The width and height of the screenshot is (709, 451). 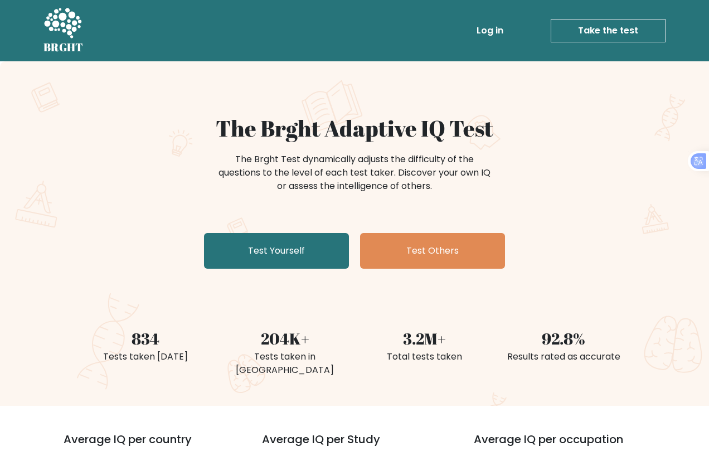 I want to click on div: 92.8%, so click(x=564, y=339).